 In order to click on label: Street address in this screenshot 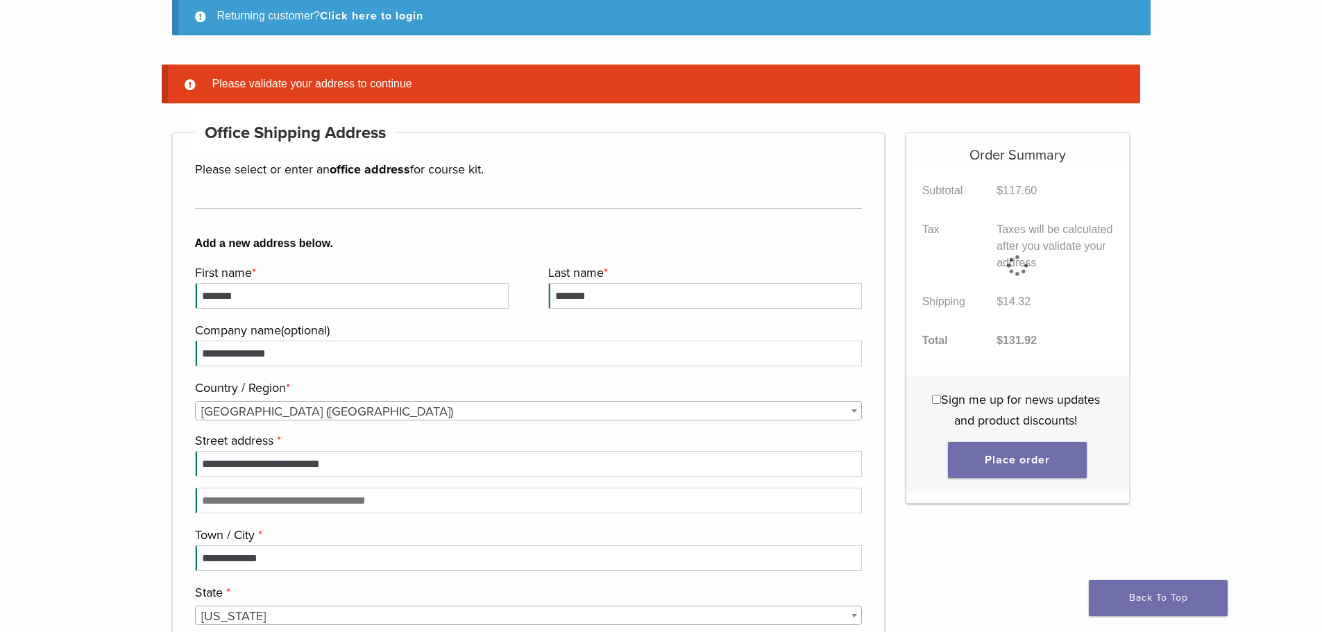, I will do `click(527, 441)`.